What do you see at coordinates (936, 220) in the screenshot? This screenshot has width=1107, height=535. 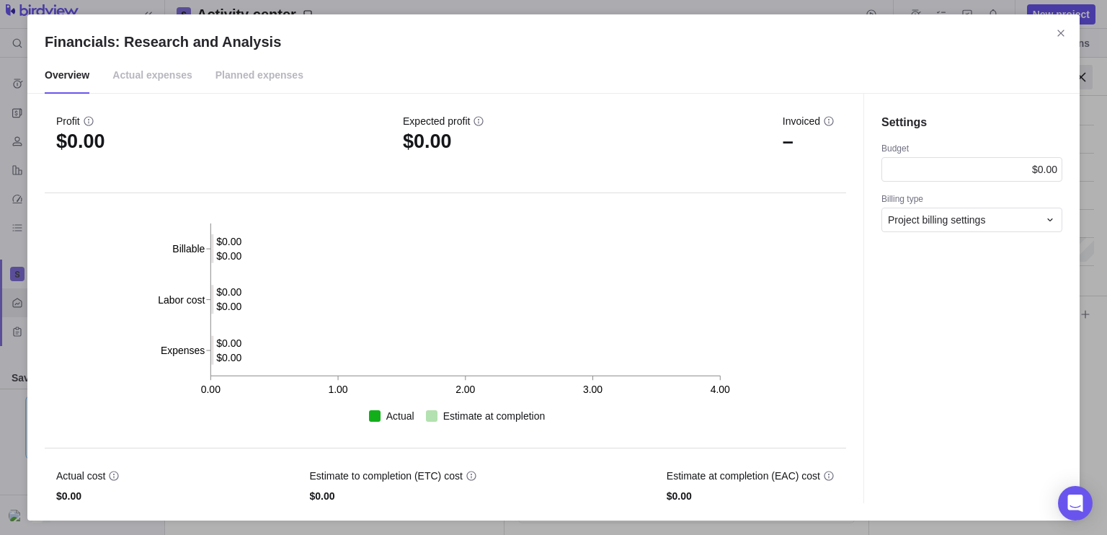 I see `span: Project billing settings` at bounding box center [936, 220].